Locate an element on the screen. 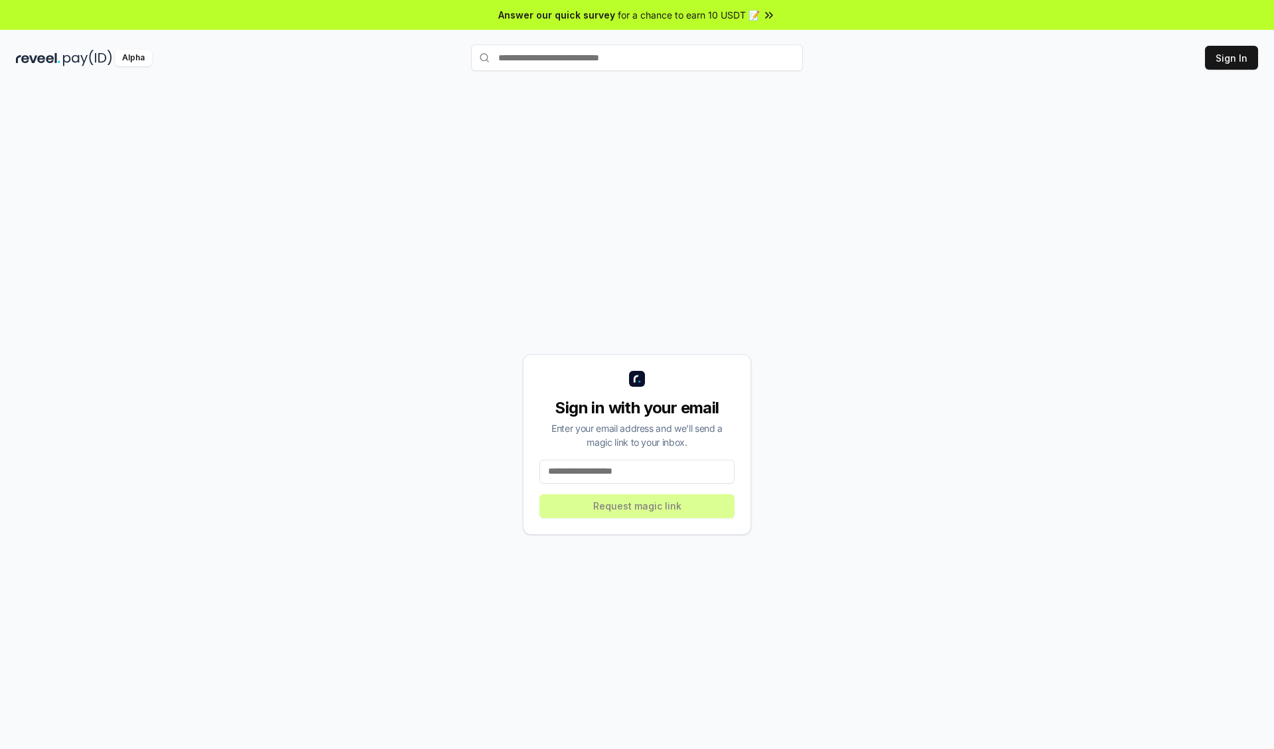  img: pay_id is located at coordinates (88, 58).